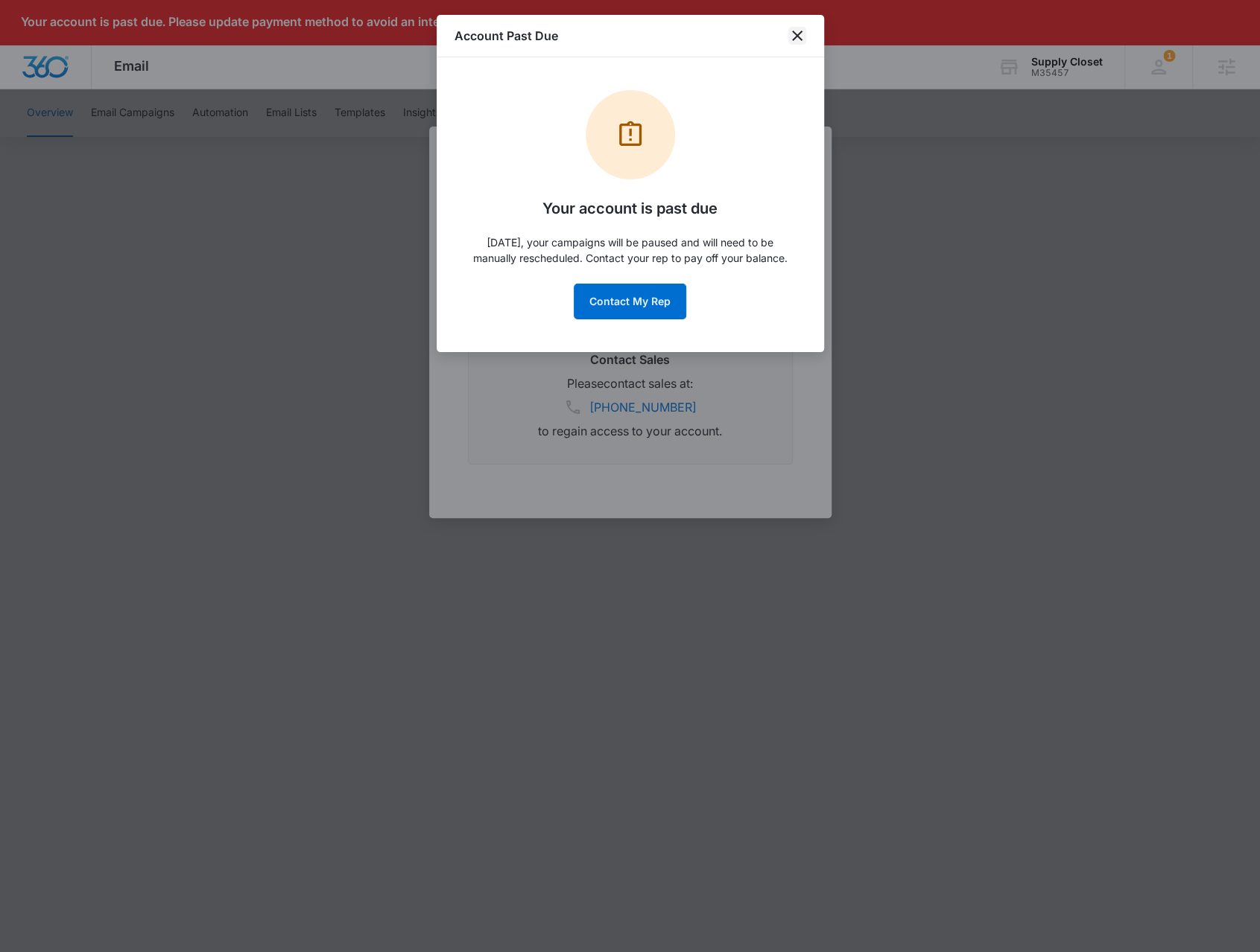  I want to click on h5: Your account is past due, so click(630, 208).